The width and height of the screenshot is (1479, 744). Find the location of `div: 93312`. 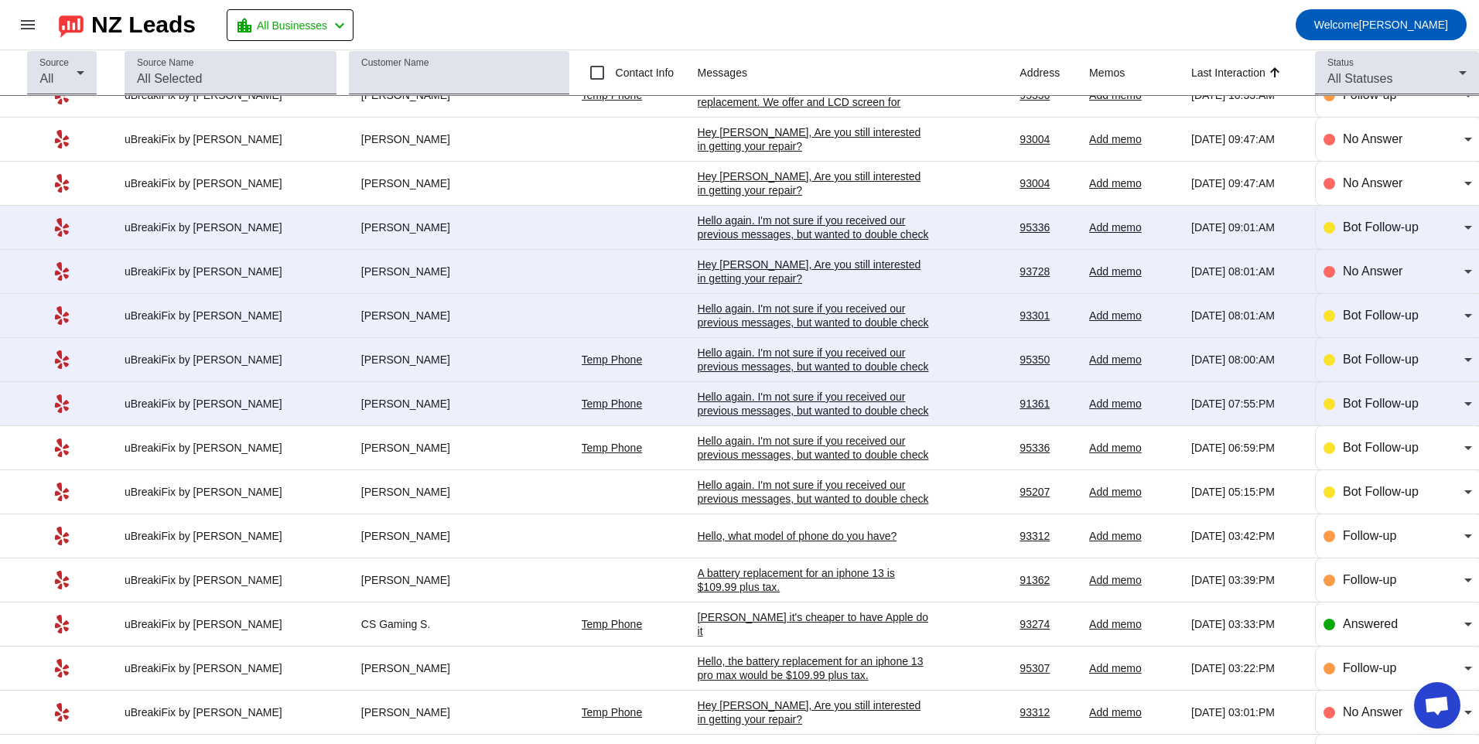

div: 93312 is located at coordinates (1048, 713).